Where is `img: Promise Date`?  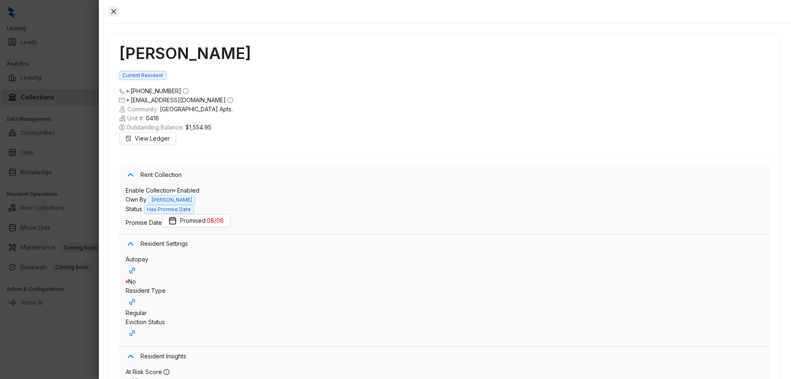 img: Promise Date is located at coordinates (173, 221).